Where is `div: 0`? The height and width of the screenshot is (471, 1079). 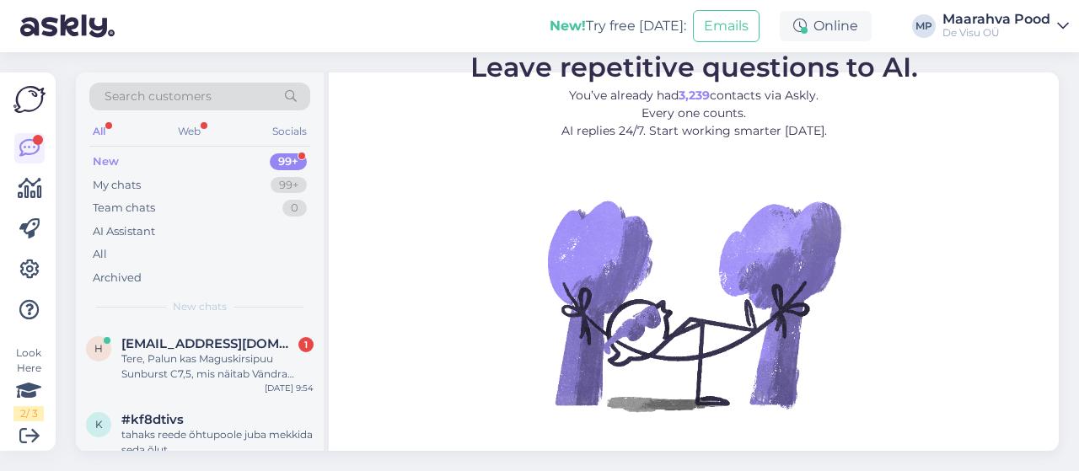 div: 0 is located at coordinates (294, 208).